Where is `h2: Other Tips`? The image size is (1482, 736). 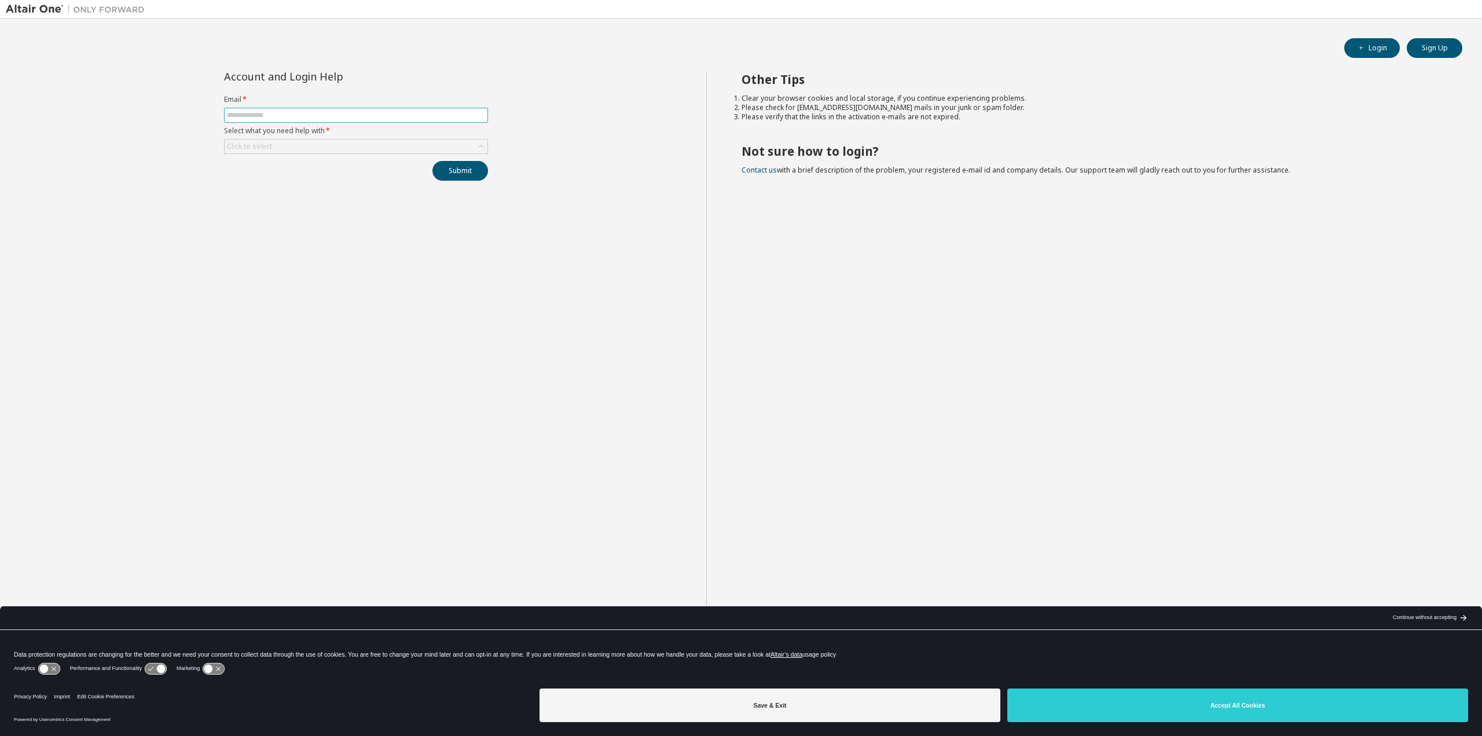 h2: Other Tips is located at coordinates (1092, 79).